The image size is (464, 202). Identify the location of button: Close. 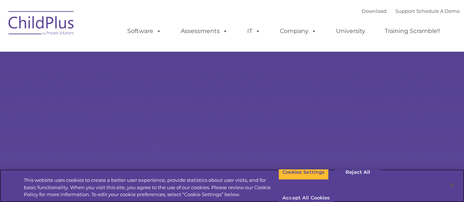
(452, 185).